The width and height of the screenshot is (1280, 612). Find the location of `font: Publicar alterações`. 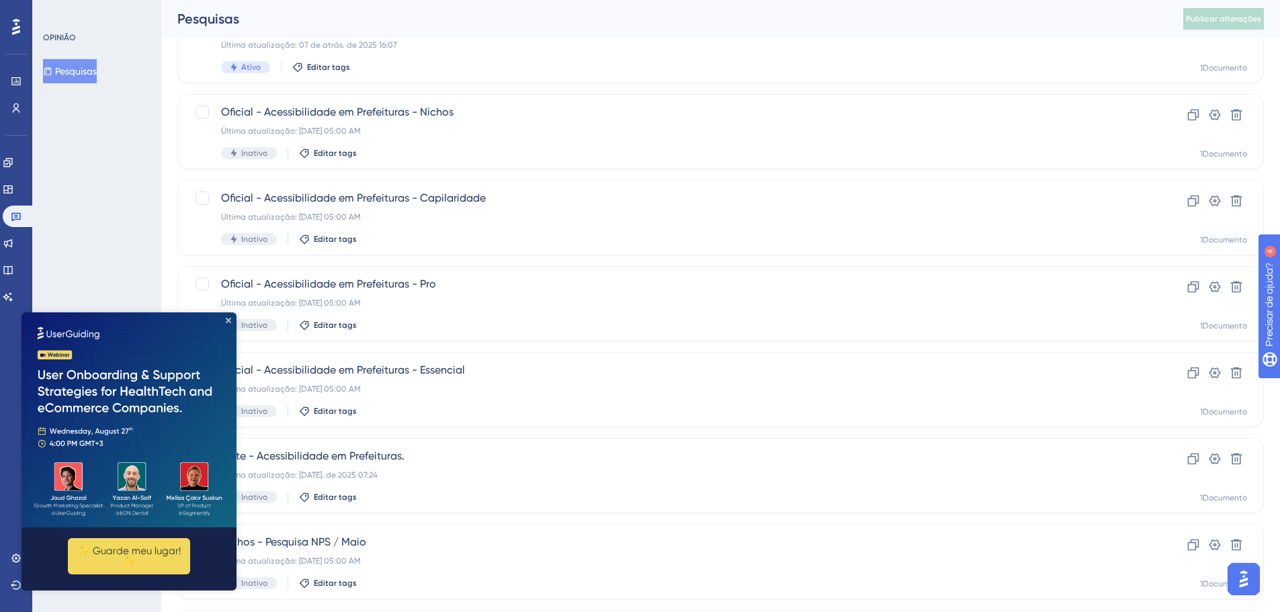

font: Publicar alterações is located at coordinates (1223, 19).